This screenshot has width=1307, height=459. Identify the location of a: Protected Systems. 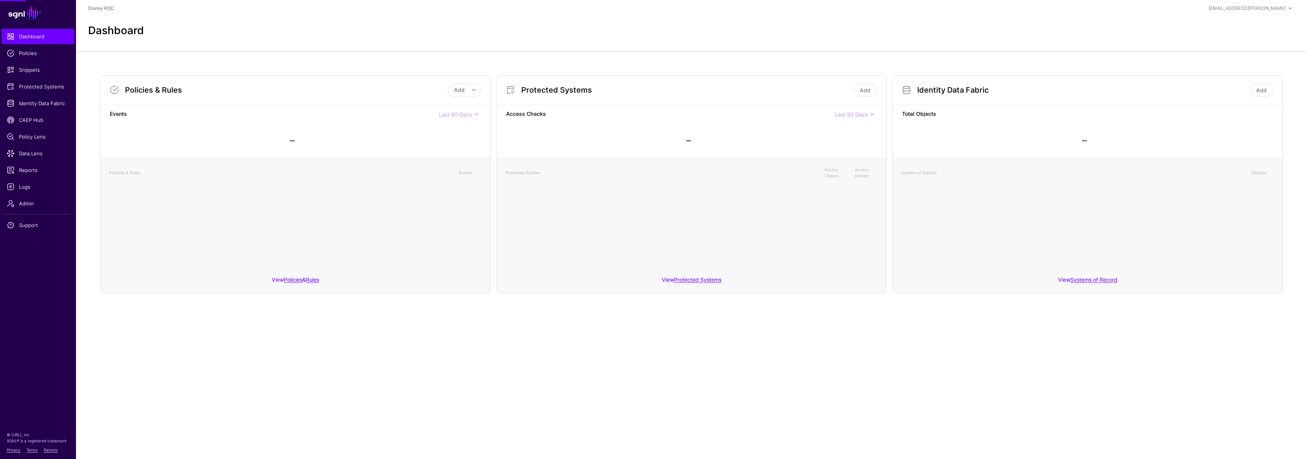
(38, 87).